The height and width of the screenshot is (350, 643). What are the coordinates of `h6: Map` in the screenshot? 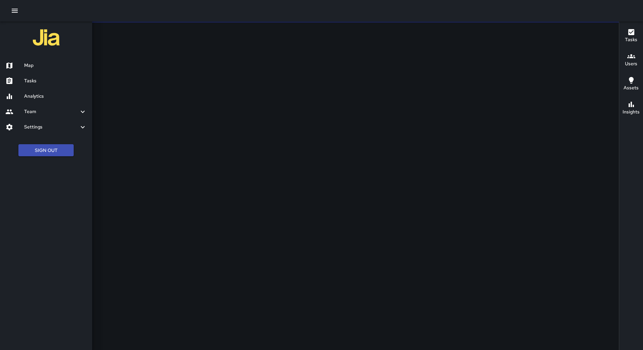 It's located at (55, 66).